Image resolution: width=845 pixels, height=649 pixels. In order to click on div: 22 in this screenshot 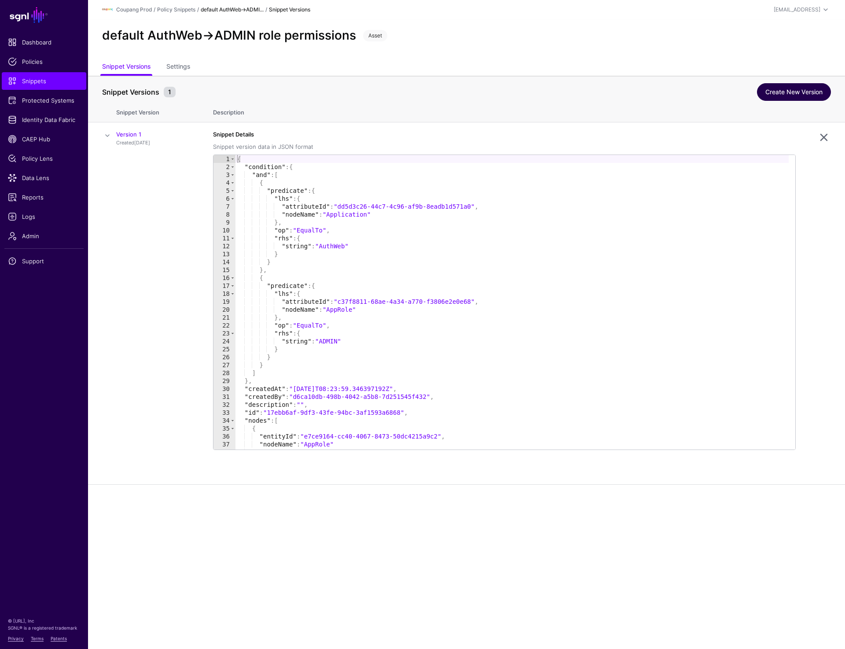, I will do `click(225, 325)`.